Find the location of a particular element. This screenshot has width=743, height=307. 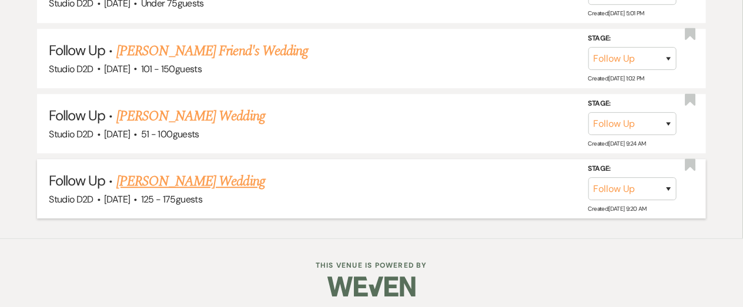

span: 51 - 100 guests is located at coordinates (170, 134).